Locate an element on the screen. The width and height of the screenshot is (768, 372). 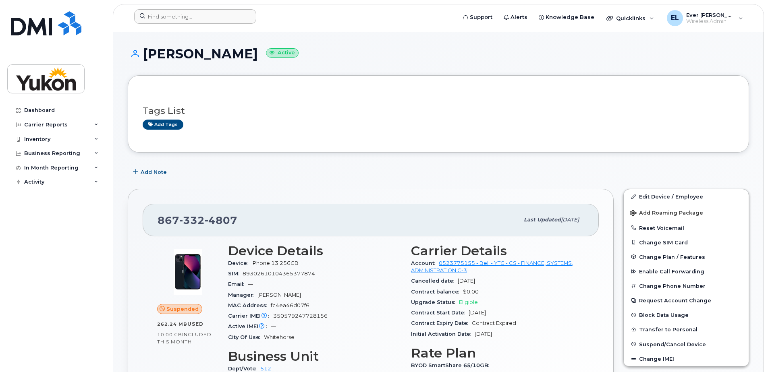
button: Change SIM Card is located at coordinates (686, 243).